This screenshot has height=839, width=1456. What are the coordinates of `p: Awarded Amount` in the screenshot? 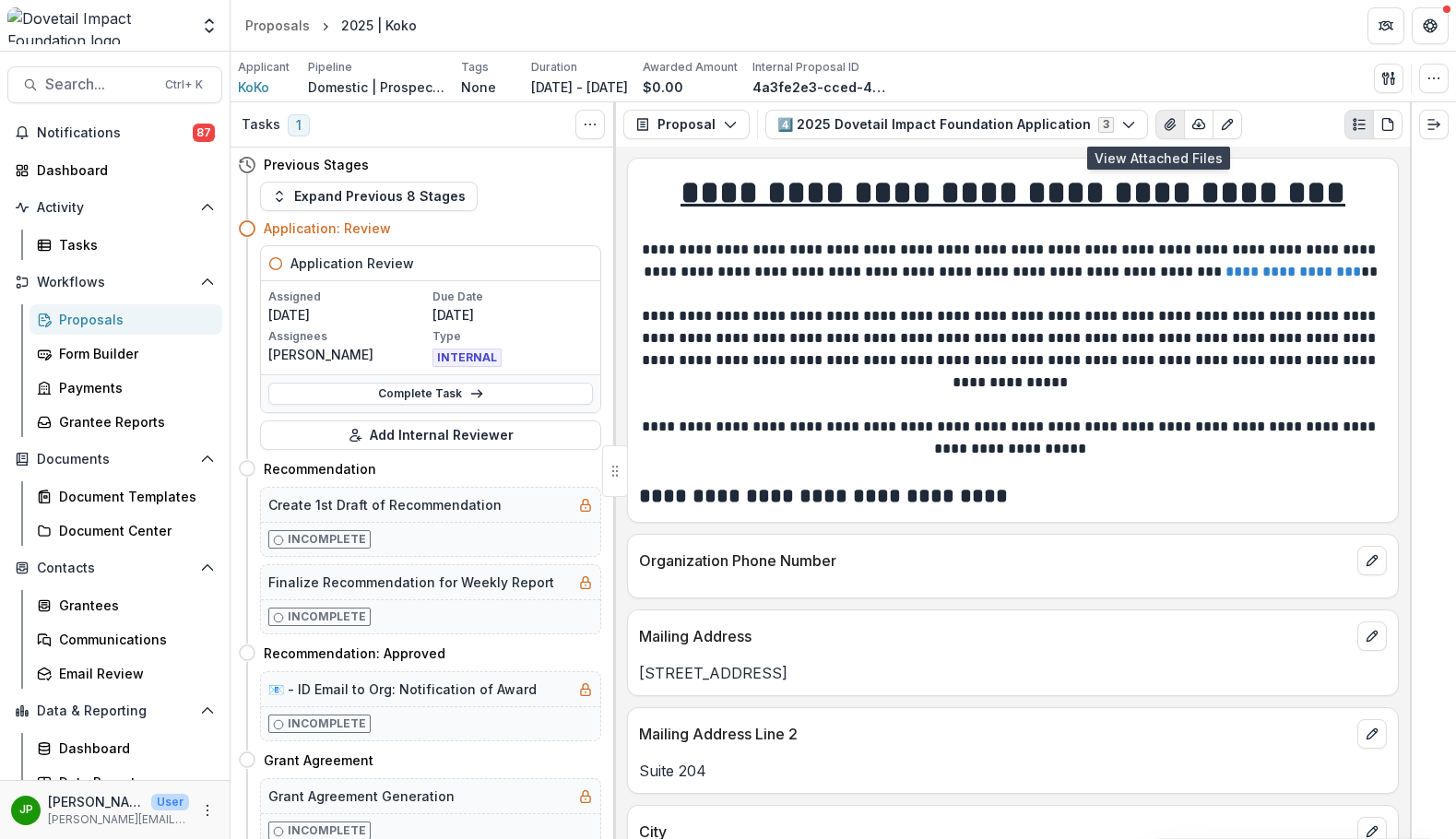 It's located at (690, 67).